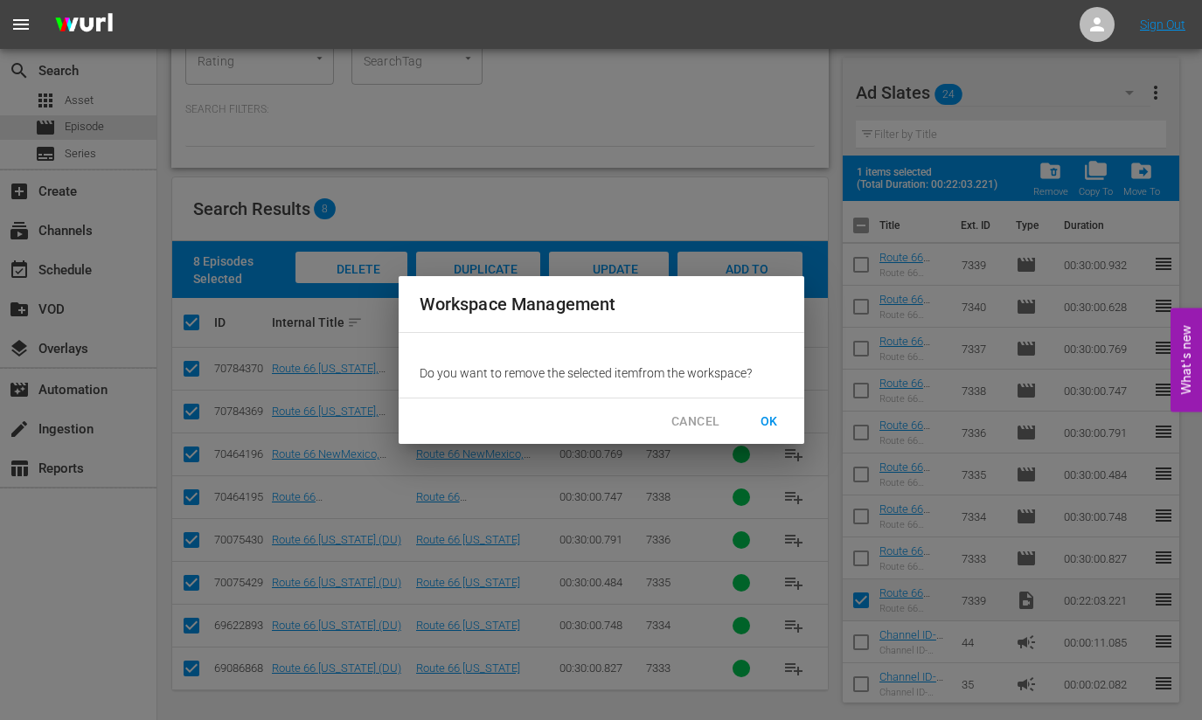 Image resolution: width=1202 pixels, height=720 pixels. Describe the element at coordinates (1163, 24) in the screenshot. I see `a: Sign Out` at that location.